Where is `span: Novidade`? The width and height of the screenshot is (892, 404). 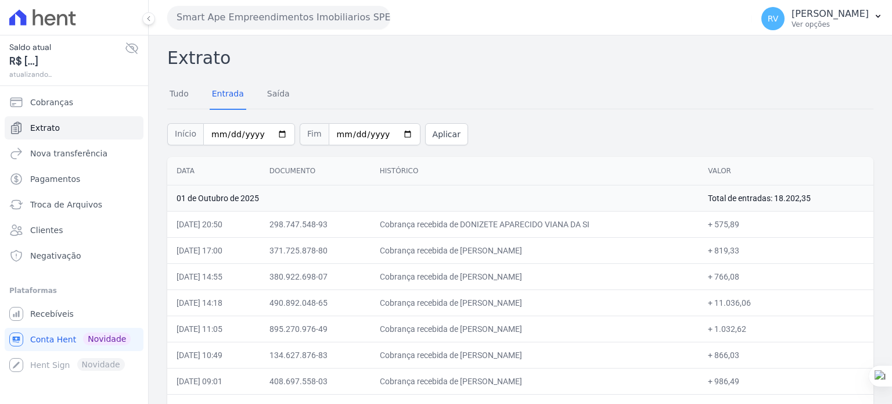
span: Novidade is located at coordinates (107, 339).